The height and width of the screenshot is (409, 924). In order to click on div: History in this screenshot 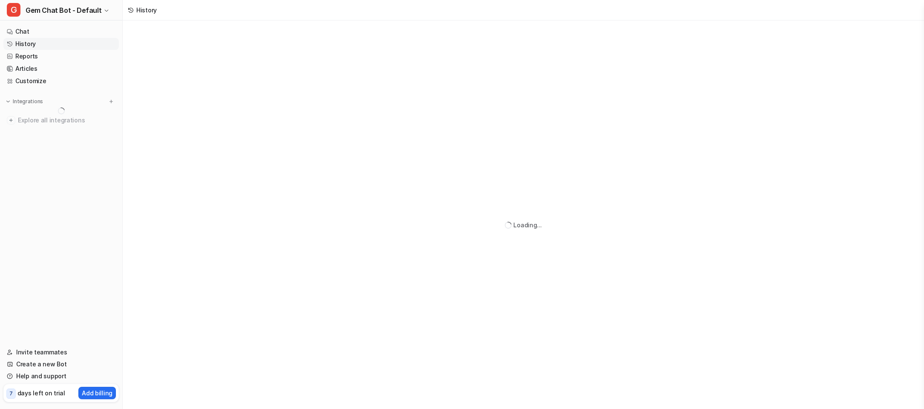, I will do `click(147, 10)`.